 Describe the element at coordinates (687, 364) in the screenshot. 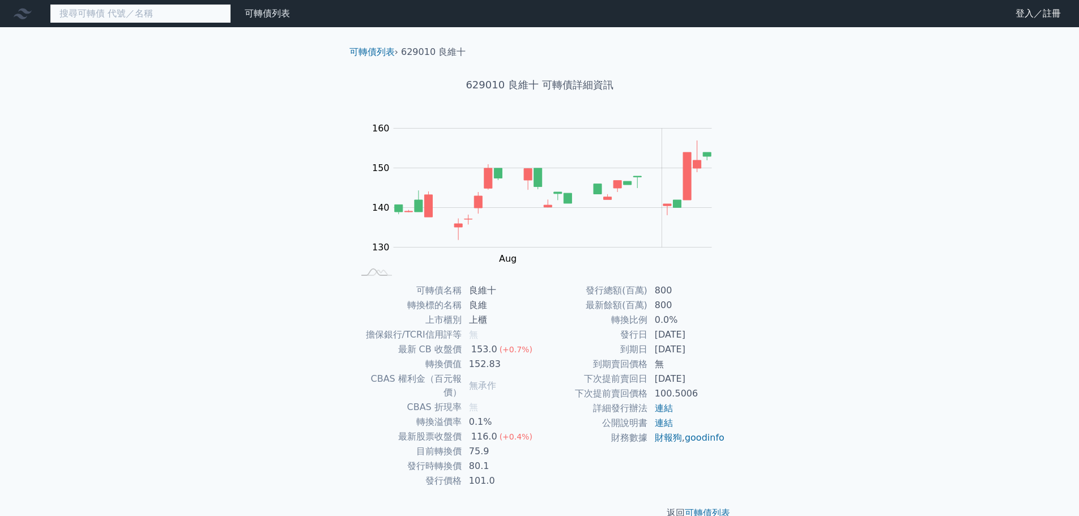

I see `td: 無` at that location.